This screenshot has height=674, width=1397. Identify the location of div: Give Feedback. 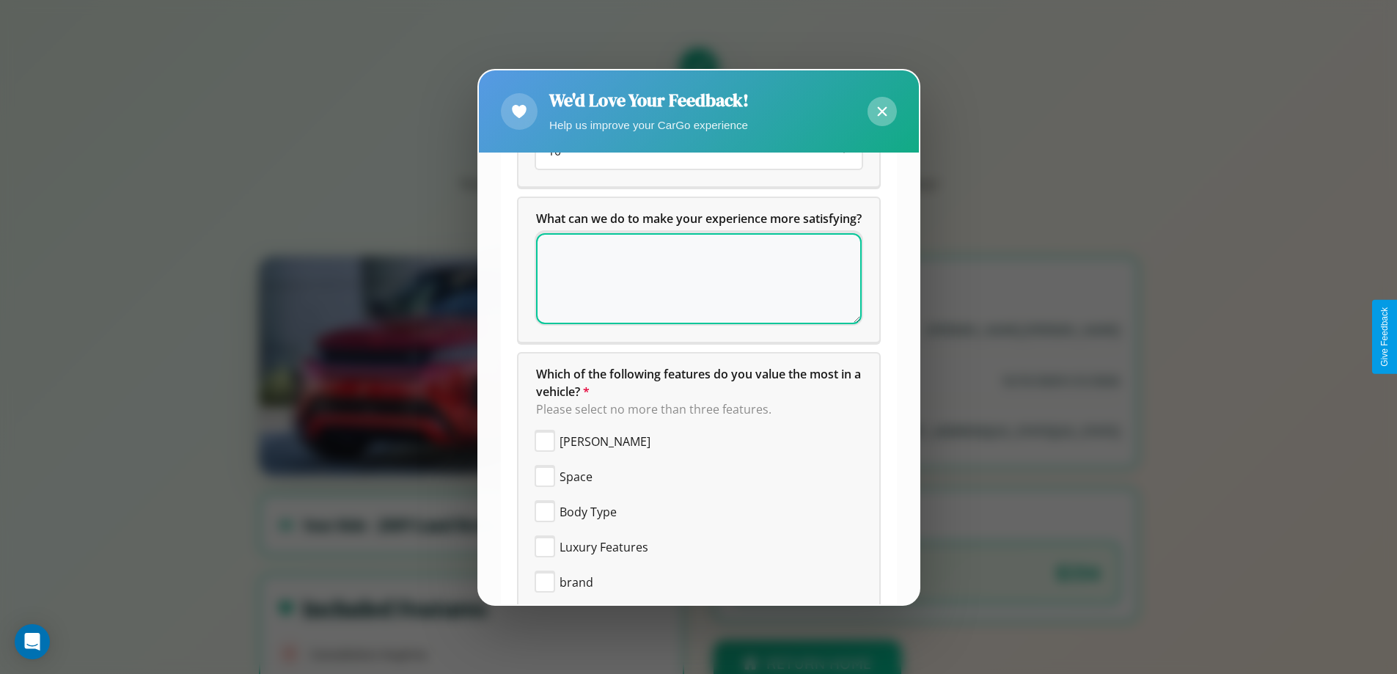
(1385, 337).